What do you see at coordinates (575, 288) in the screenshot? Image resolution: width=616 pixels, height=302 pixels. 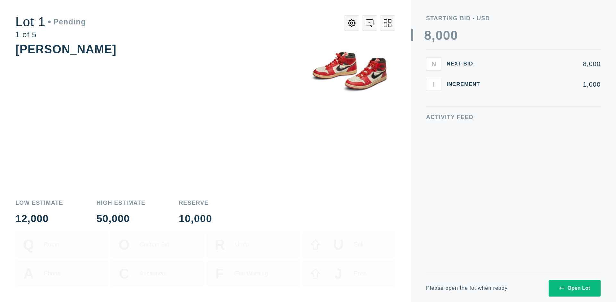 I see `div: Open Lot` at bounding box center [575, 288].